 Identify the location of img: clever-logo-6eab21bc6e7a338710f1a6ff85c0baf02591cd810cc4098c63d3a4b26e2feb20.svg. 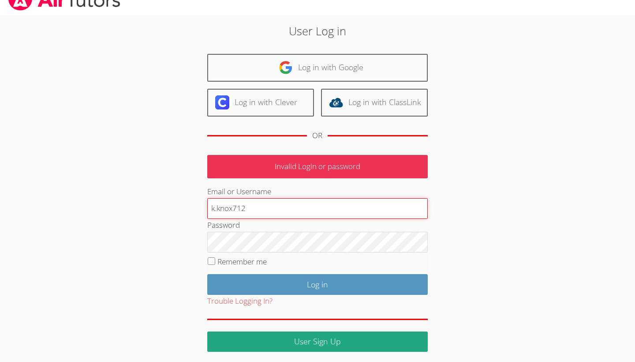
(222, 102).